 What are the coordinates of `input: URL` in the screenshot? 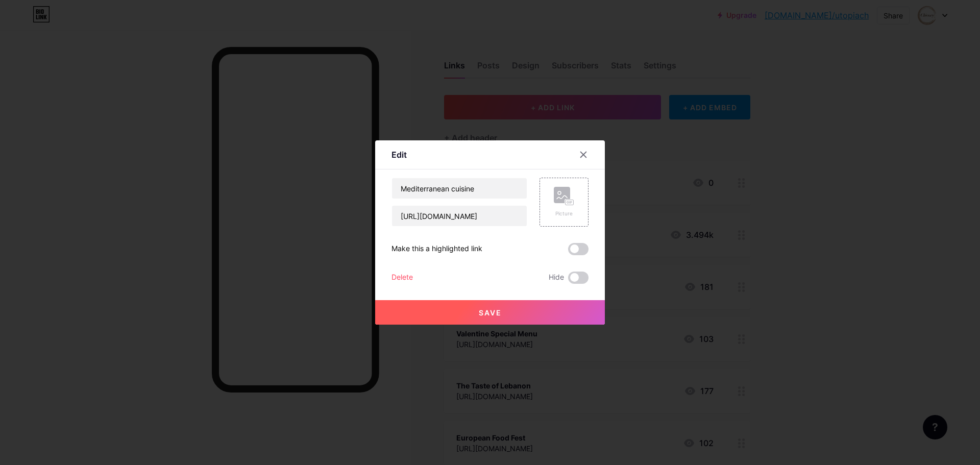 It's located at (459, 216).